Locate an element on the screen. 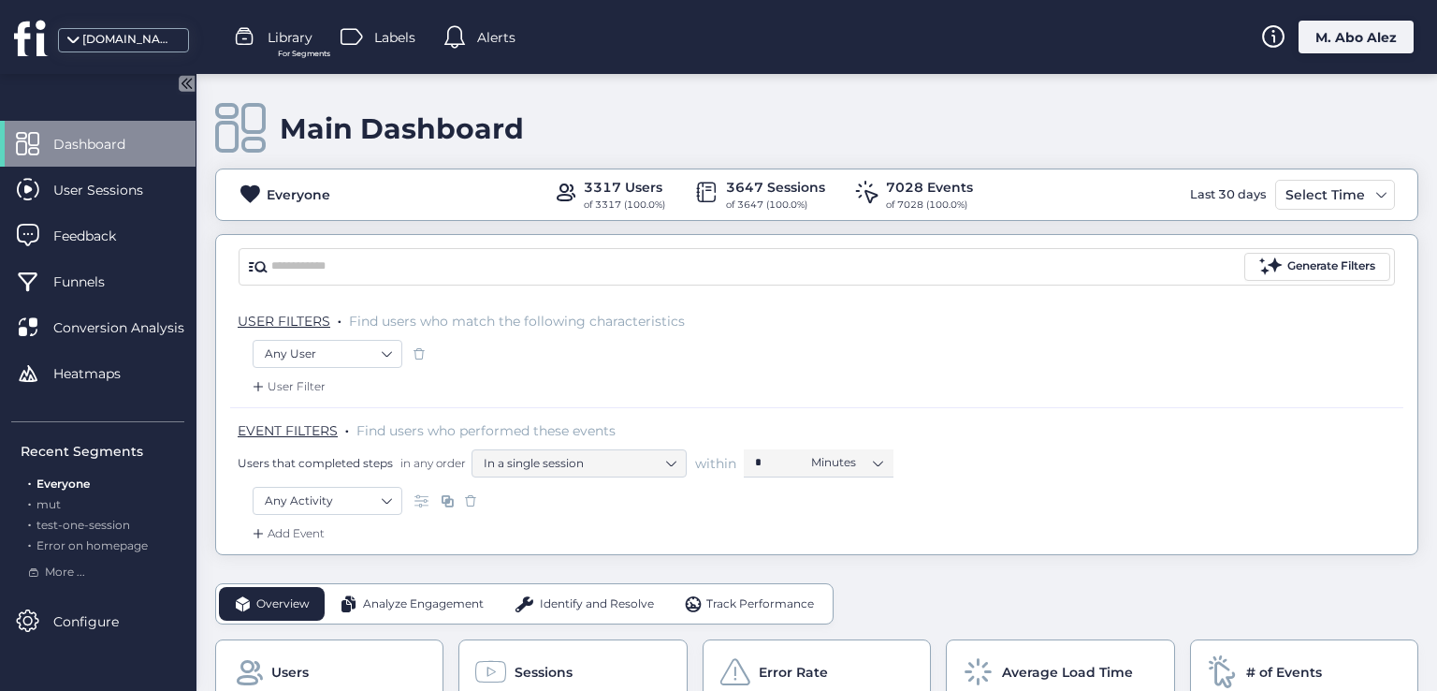 This screenshot has height=691, width=1437. span: in any order is located at coordinates (431, 462).